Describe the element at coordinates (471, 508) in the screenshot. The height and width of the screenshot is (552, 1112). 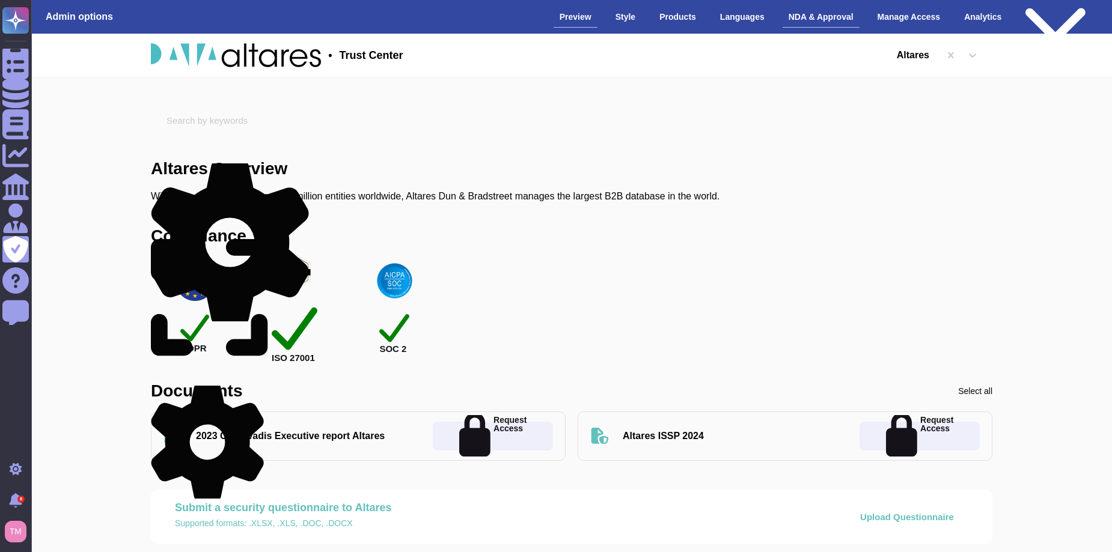
I see `h3: Submit a security questionnaire to Altares` at that location.